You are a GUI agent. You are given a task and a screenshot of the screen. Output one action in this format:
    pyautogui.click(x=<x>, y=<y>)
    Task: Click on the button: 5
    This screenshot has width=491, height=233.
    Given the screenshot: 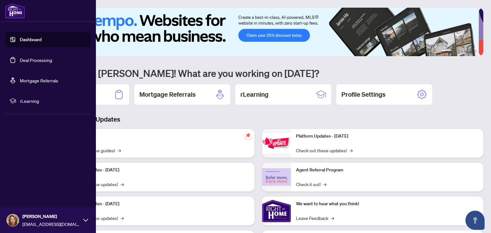 What is the action you would take?
    pyautogui.click(x=471, y=51)
    